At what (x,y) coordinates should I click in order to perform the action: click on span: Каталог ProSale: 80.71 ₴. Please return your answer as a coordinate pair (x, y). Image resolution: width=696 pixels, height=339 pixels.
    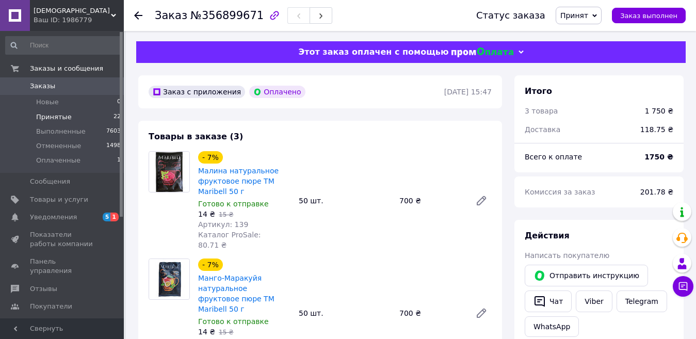
    Looking at the image, I should click on (229, 240).